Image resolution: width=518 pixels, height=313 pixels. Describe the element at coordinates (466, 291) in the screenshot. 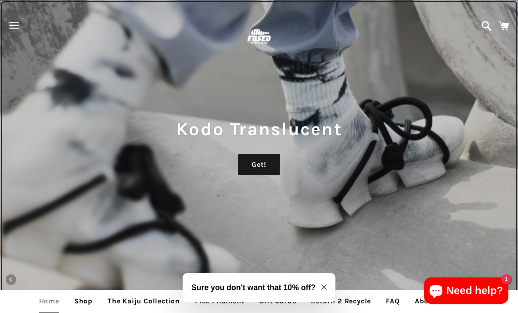

I see `inbox-online-store-chat: Shopify online store chat` at that location.